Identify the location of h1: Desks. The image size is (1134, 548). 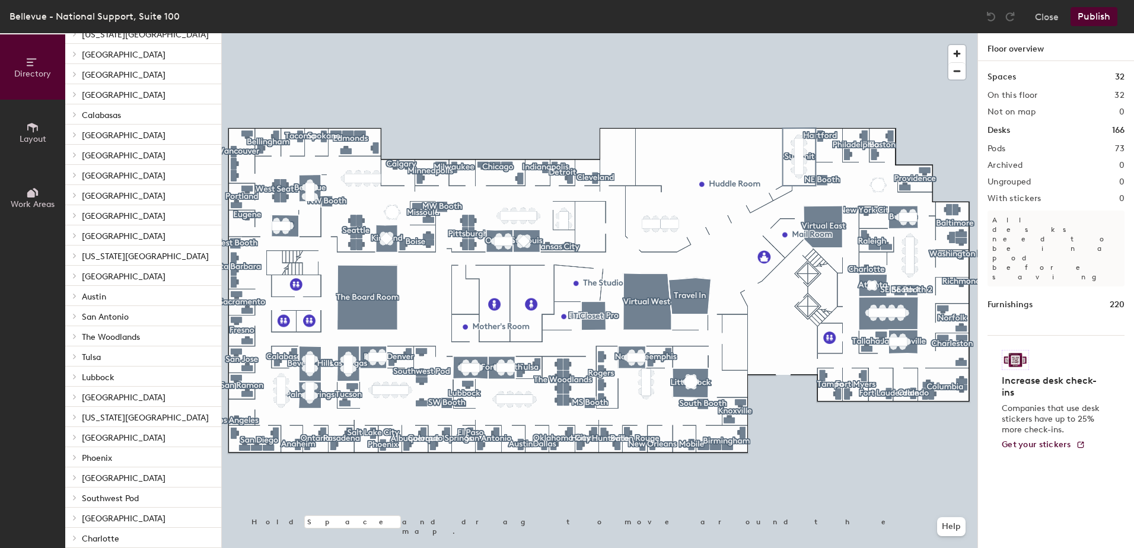
(999, 130).